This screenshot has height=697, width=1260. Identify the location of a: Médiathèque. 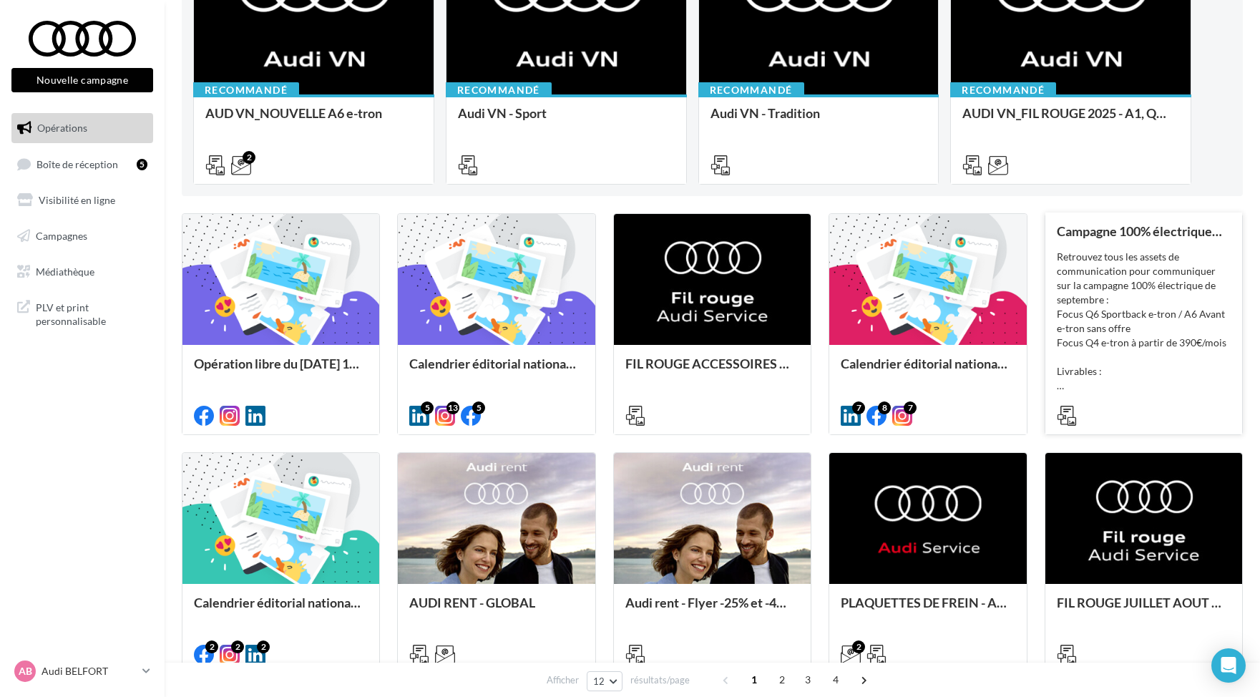
(82, 272).